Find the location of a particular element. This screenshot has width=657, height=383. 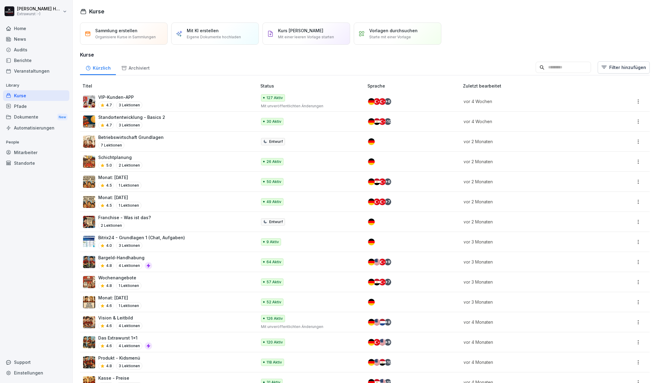

p: vor 4 Wochen is located at coordinates (529, 101).